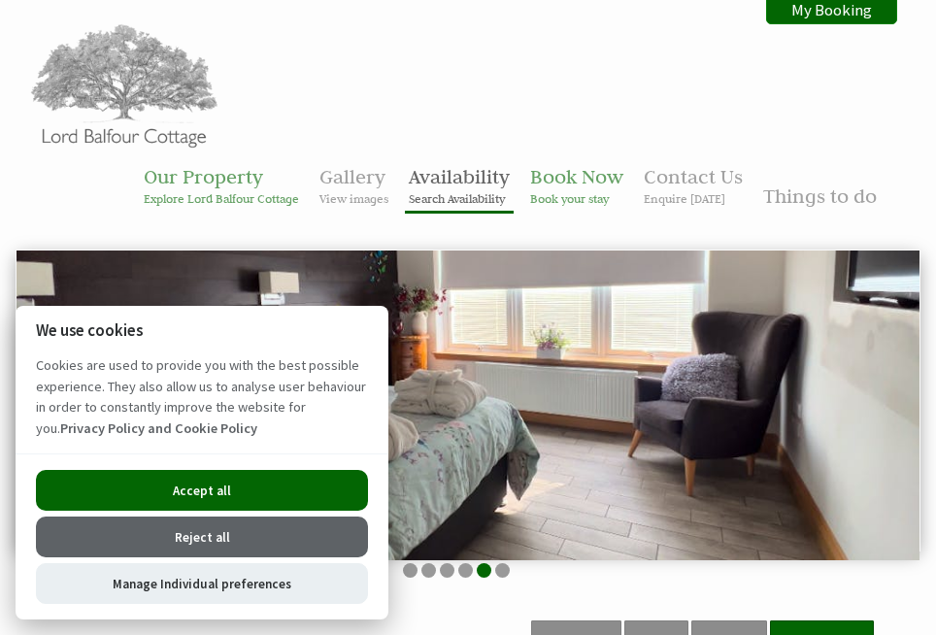  I want to click on button: Reject all, so click(202, 537).